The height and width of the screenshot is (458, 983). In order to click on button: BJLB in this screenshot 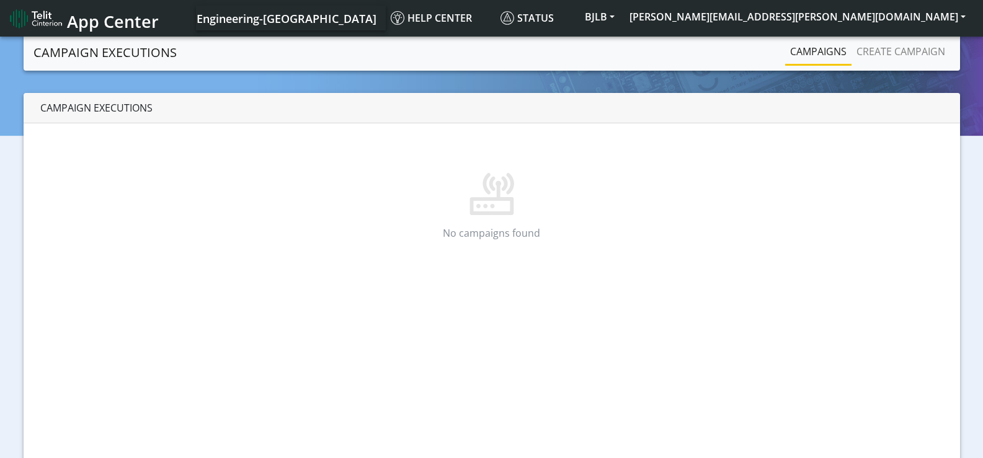, I will do `click(600, 17)`.